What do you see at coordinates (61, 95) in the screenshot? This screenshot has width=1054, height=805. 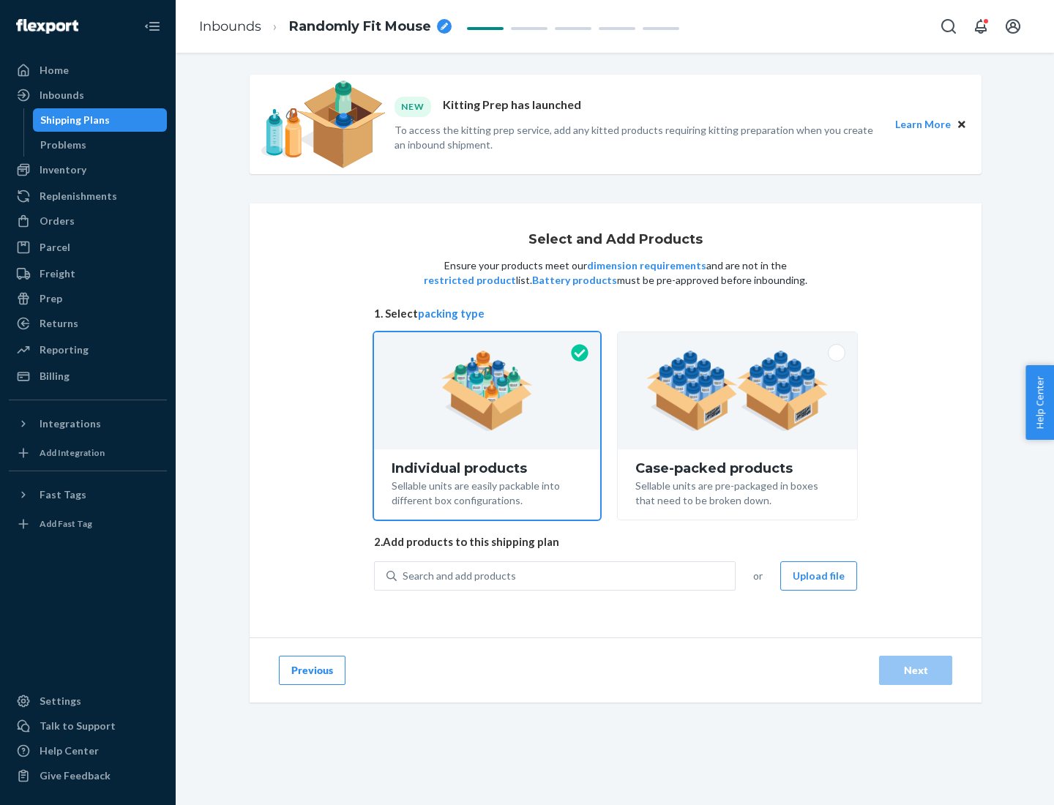 I see `div: Inbounds` at bounding box center [61, 95].